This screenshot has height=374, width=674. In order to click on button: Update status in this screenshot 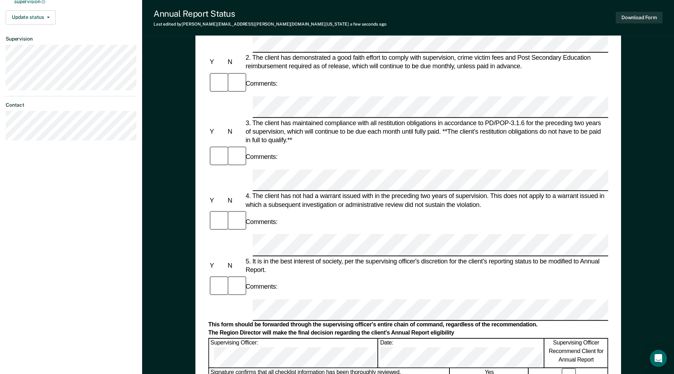, I will do `click(31, 17)`.